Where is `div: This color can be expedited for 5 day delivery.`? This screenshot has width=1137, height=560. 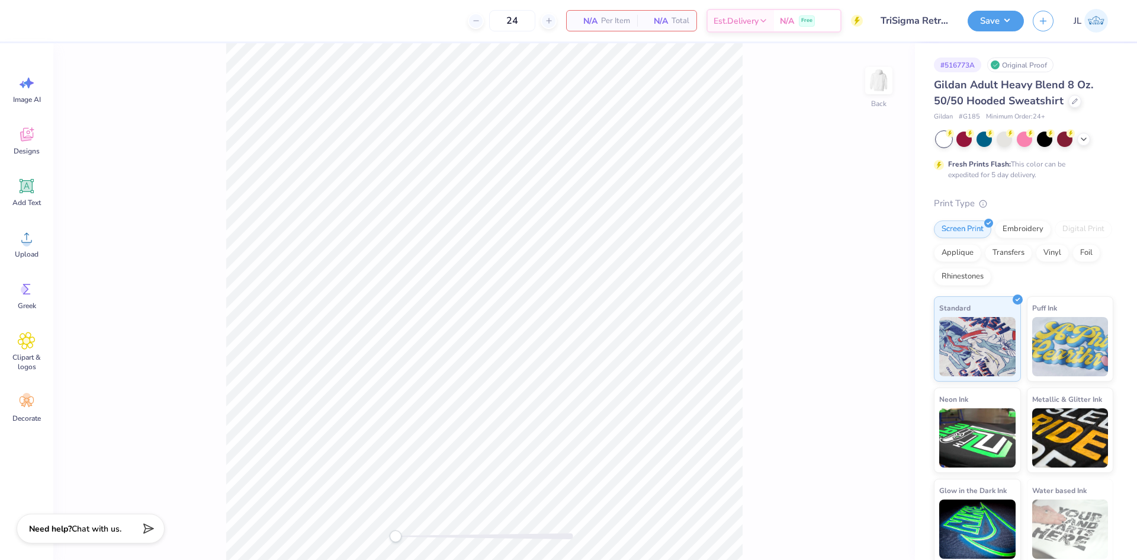
div: This color can be expedited for 5 day delivery. is located at coordinates (1021, 169).